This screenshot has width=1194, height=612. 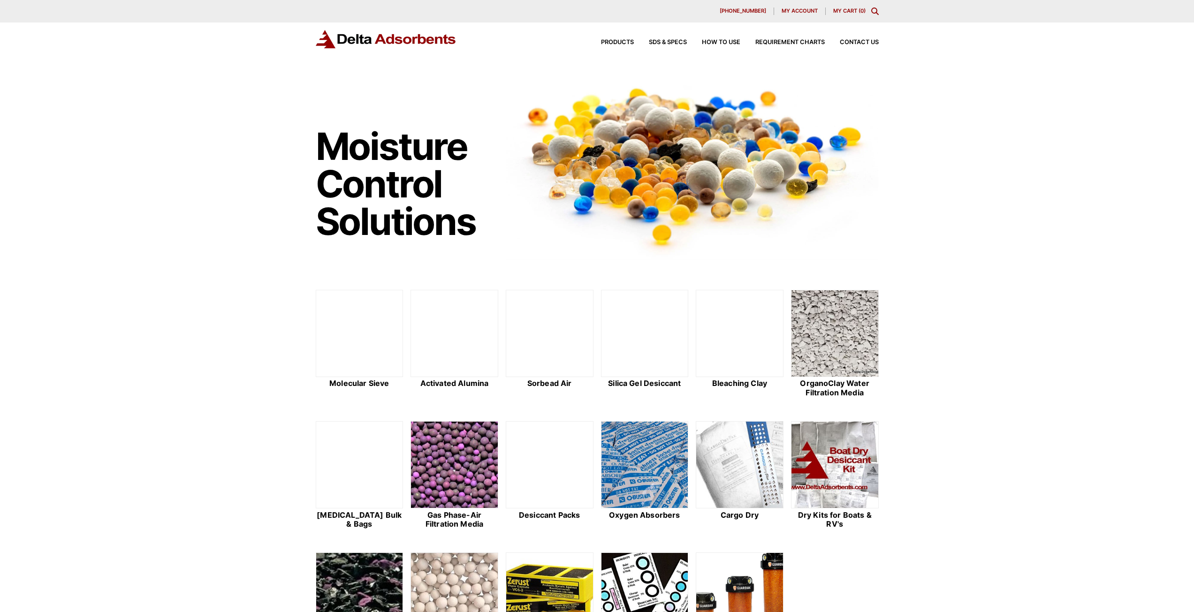 I want to click on span: Requirement Charts, so click(x=790, y=42).